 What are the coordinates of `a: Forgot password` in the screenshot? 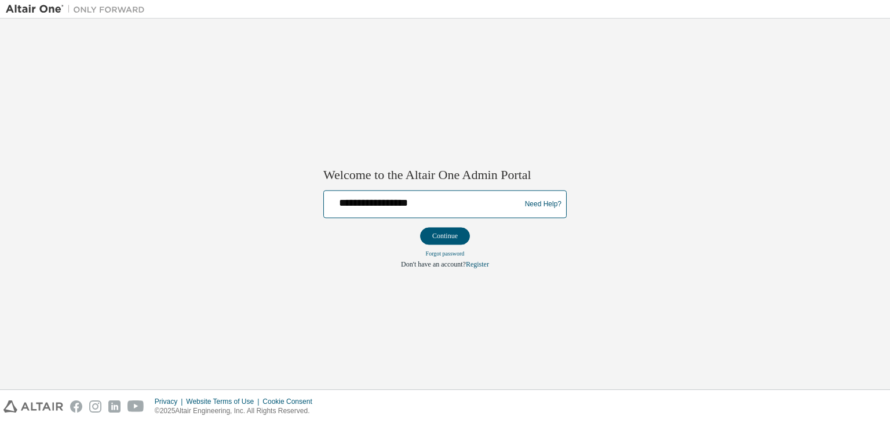 It's located at (445, 254).